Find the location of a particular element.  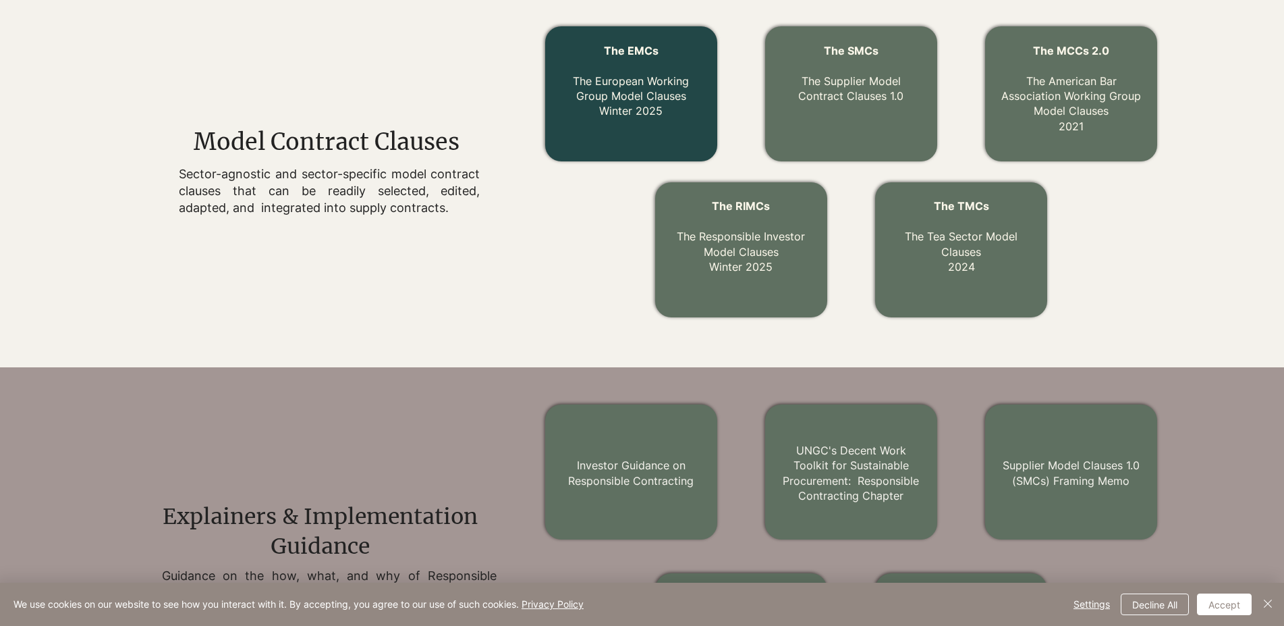

span: The MCCs 2.0 is located at coordinates (1071, 51).